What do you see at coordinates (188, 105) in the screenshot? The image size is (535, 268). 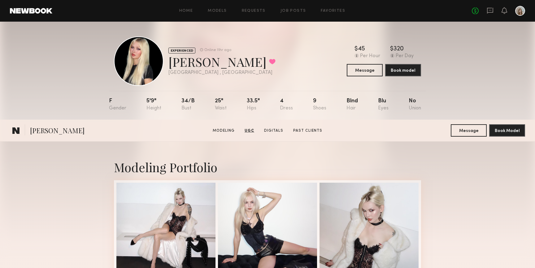 I see `div: 34/b` at bounding box center [188, 105].